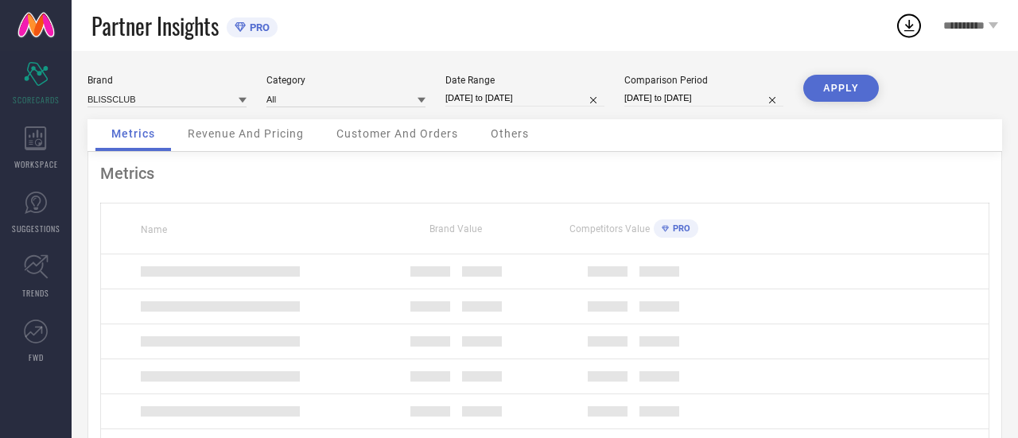 The image size is (1018, 438). Describe the element at coordinates (909, 25) in the screenshot. I see `div: Open download list` at that location.